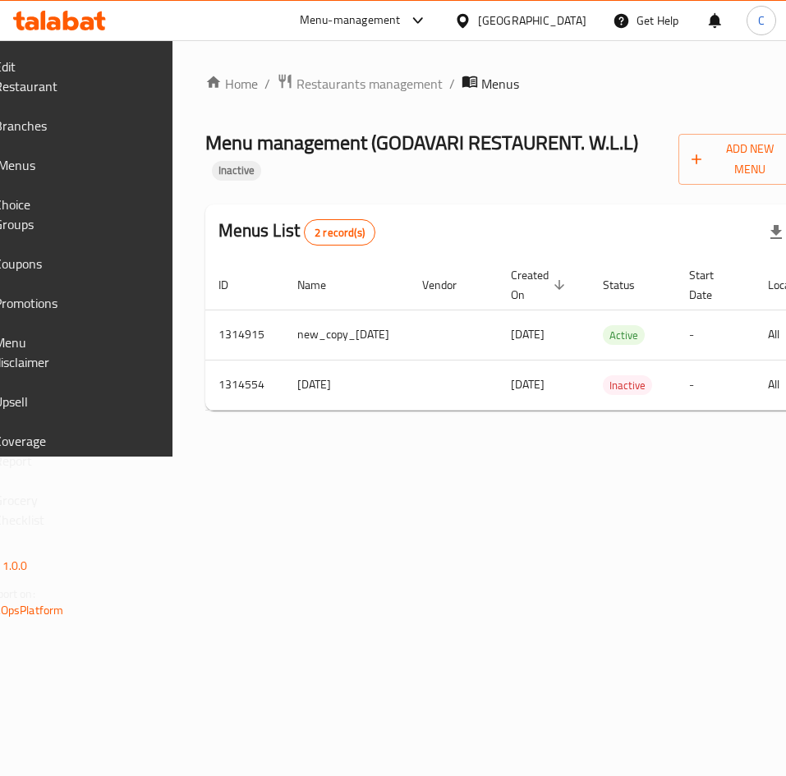 The height and width of the screenshot is (776, 786). What do you see at coordinates (761, 21) in the screenshot?
I see `span: C` at bounding box center [761, 21].